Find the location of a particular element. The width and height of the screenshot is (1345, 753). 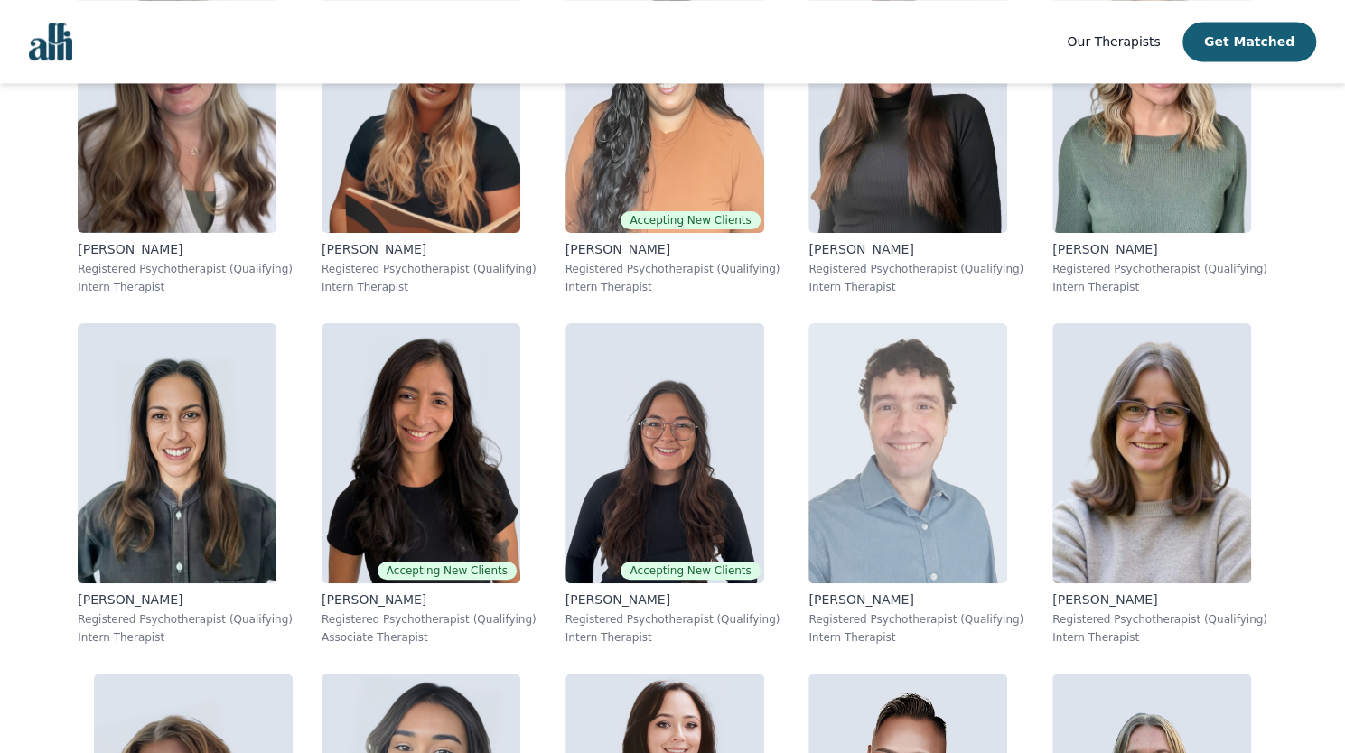

img: Kristina_Stephenson is located at coordinates (177, 453).